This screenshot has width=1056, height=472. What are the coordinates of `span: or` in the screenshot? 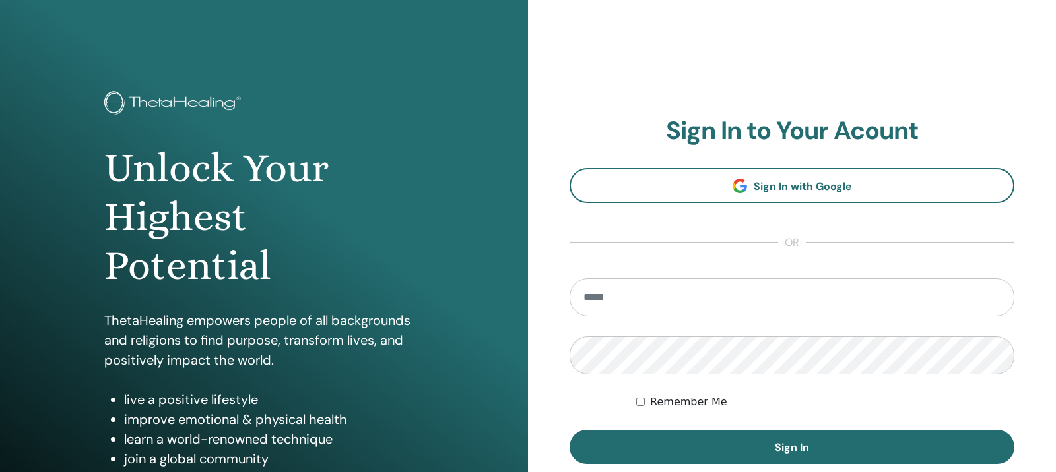 It's located at (792, 243).